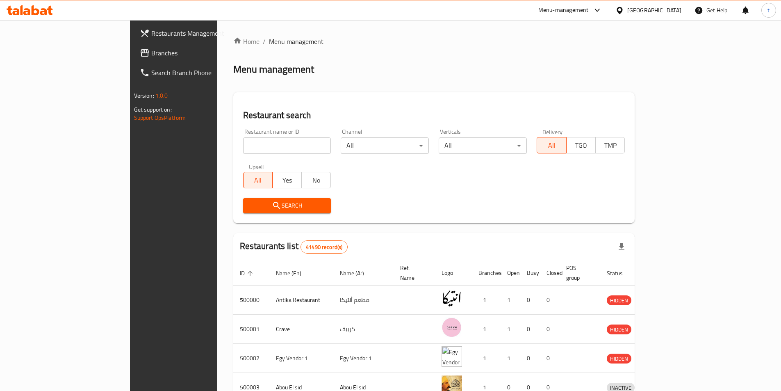 The height and width of the screenshot is (391, 781). I want to click on span: Yes, so click(287, 180).